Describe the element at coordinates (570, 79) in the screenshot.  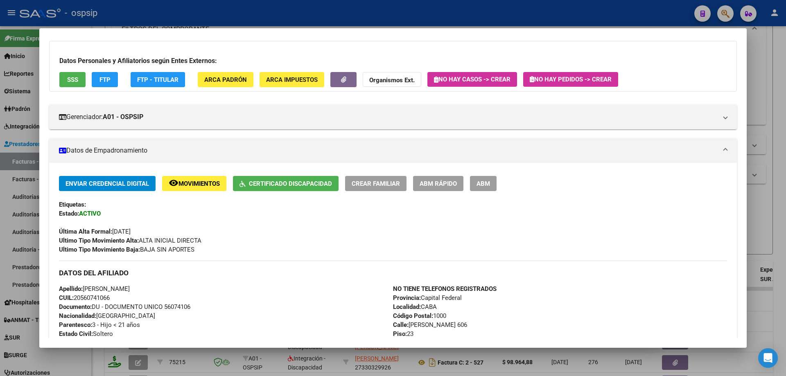
I see `span: No hay Pedidos -> Crear` at that location.